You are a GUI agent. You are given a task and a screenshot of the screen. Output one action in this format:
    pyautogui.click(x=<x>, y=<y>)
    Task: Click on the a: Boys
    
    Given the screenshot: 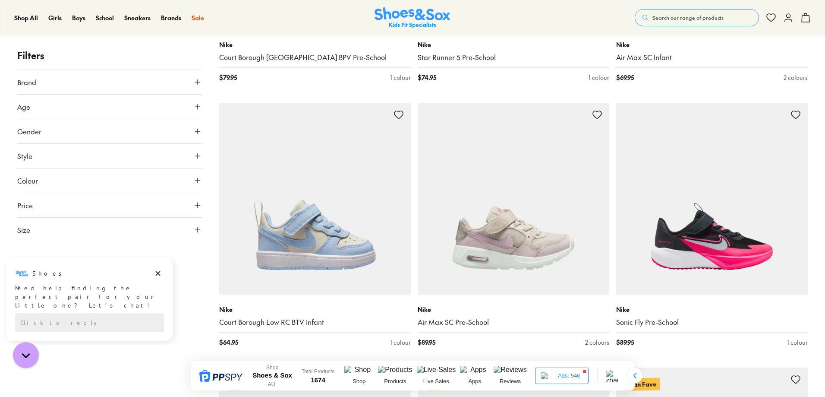 What is the action you would take?
    pyautogui.click(x=79, y=18)
    